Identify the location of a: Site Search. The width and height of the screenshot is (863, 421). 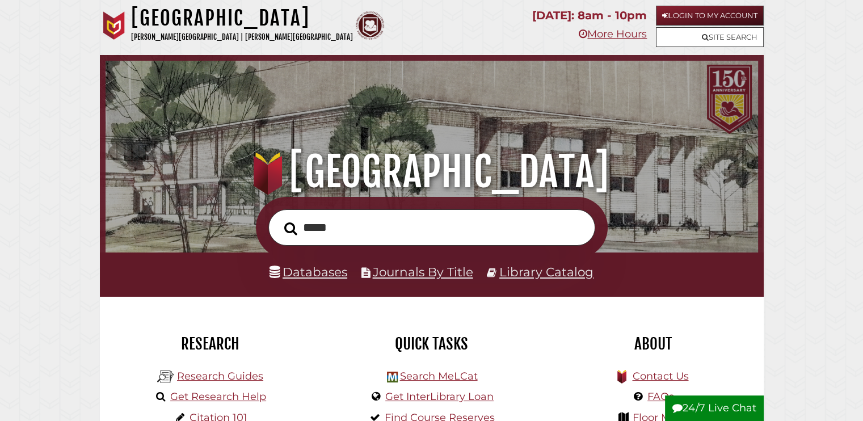
(709, 37).